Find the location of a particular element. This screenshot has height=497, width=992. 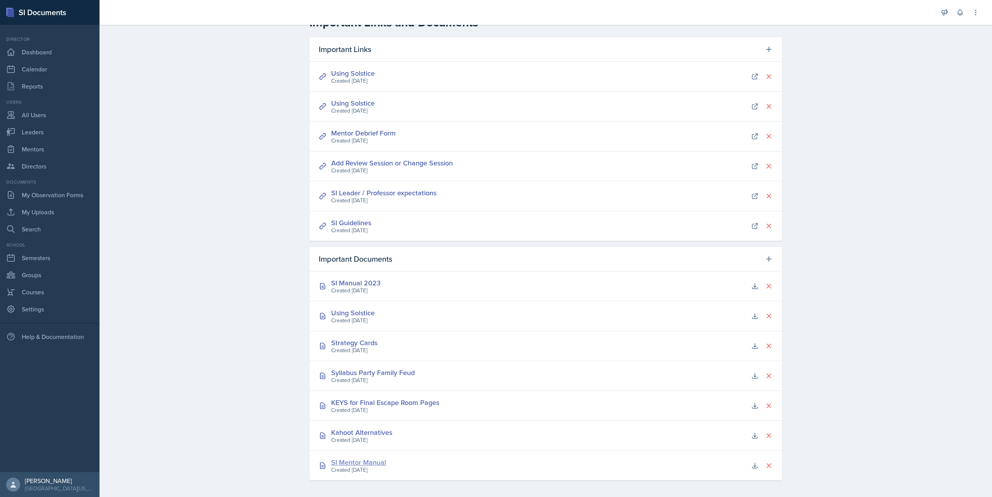

div: Help & Documentation is located at coordinates (50, 337).